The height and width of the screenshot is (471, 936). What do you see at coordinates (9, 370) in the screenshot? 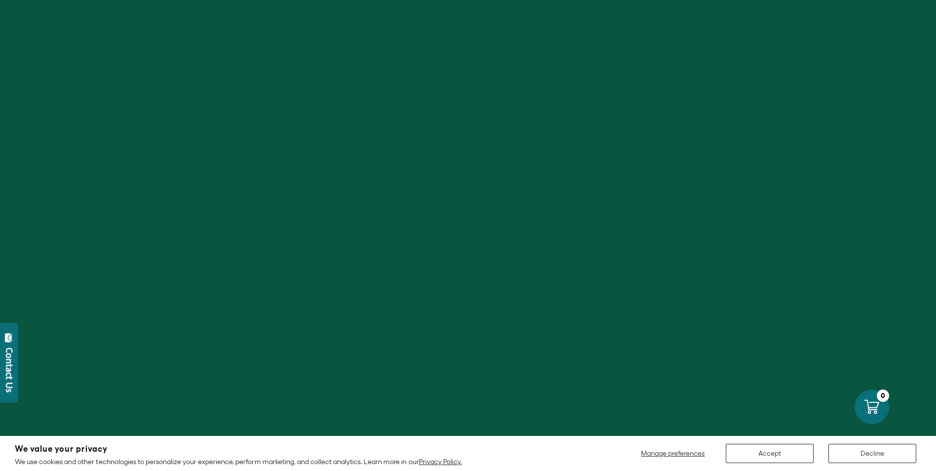
I see `div: Contact Us` at bounding box center [9, 370].